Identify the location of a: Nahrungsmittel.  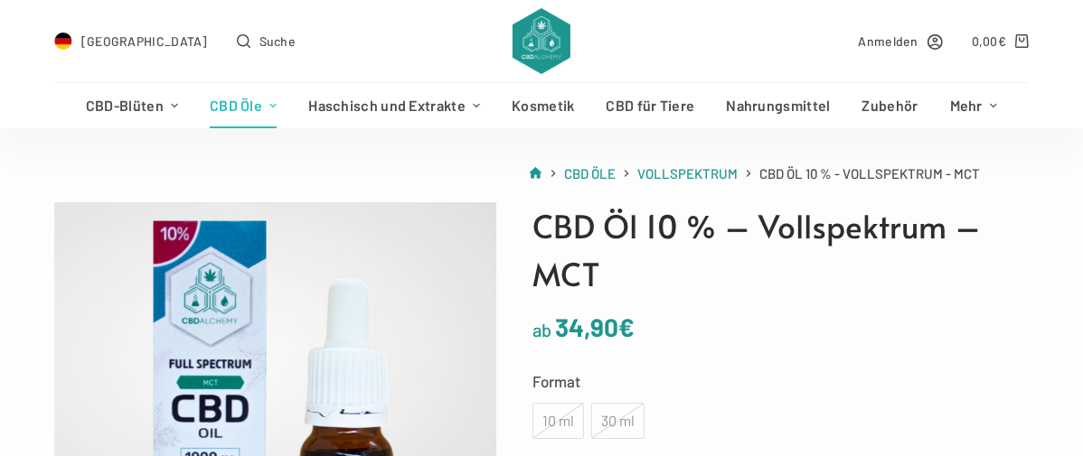
(778, 106).